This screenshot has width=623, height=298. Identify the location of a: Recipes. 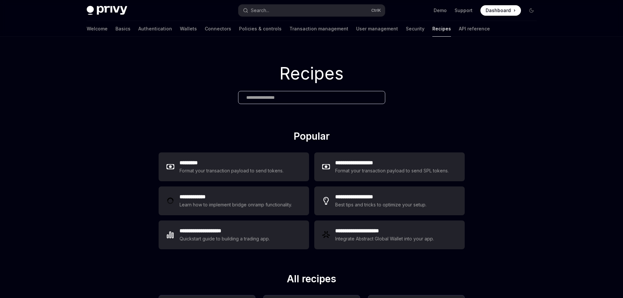
(441, 29).